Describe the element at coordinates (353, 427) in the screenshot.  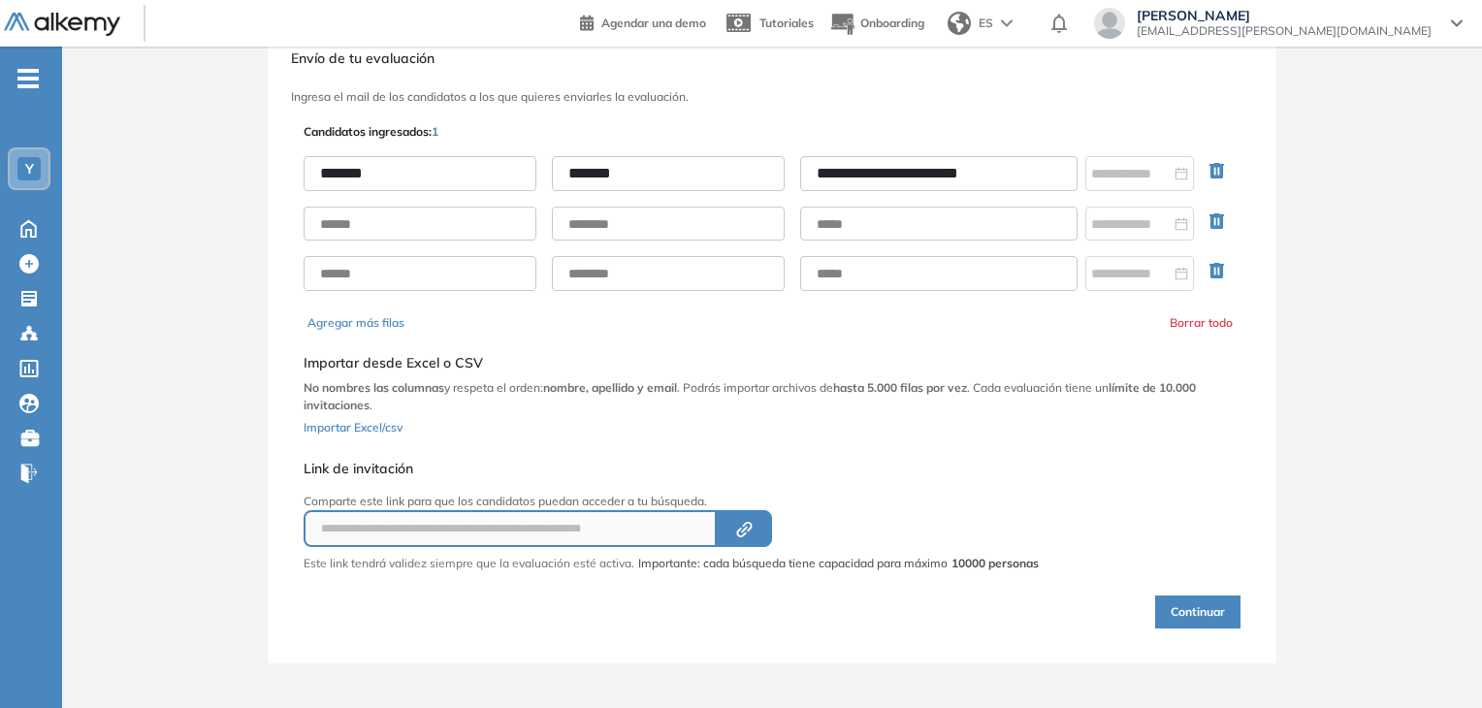
I see `span: Importar Excel/csv` at that location.